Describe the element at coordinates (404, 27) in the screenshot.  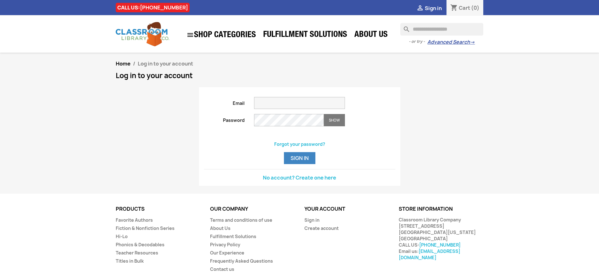
I see `i: search` at that location.